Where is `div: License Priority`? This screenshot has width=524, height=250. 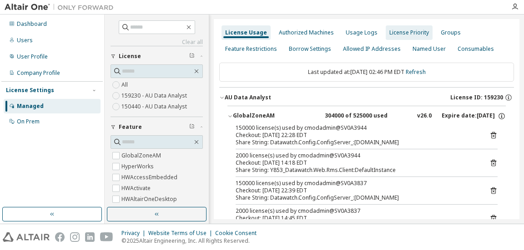
div: License Priority is located at coordinates (409, 33).